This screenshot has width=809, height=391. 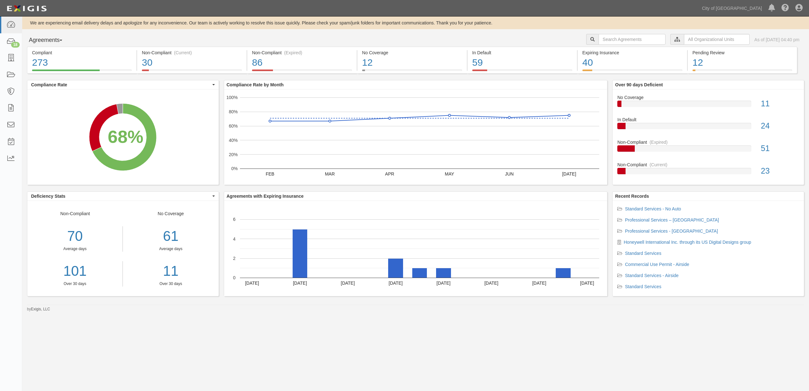 What do you see at coordinates (708, 150) in the screenshot?
I see `a: Non-Compliant(Expired)51` at bounding box center [708, 150].